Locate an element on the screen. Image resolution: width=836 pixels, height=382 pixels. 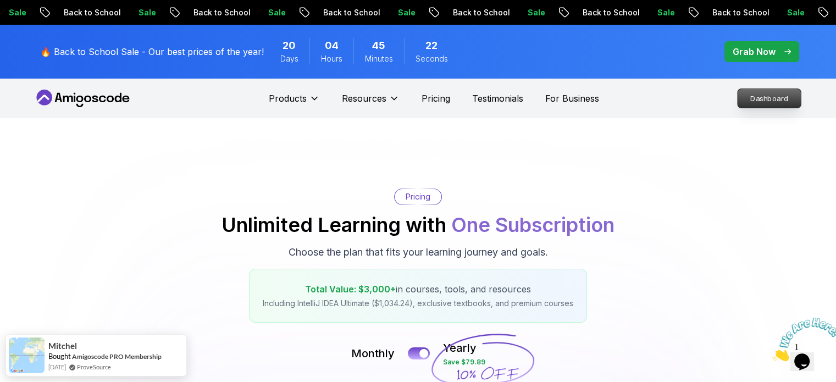
a: Dashboard is located at coordinates (769, 98).